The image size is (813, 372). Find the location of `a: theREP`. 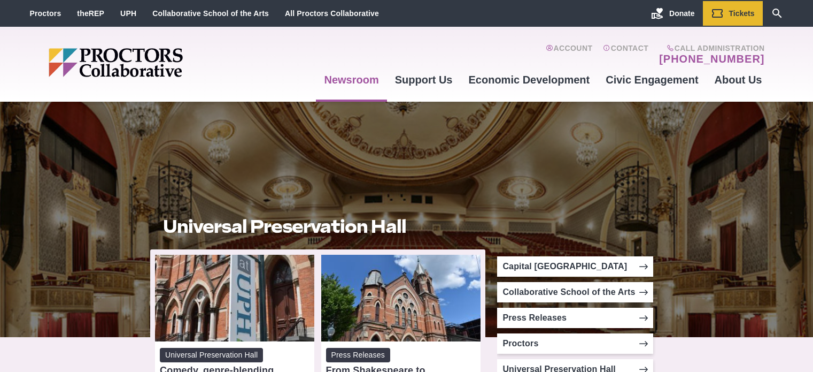

a: theREP is located at coordinates (90, 13).